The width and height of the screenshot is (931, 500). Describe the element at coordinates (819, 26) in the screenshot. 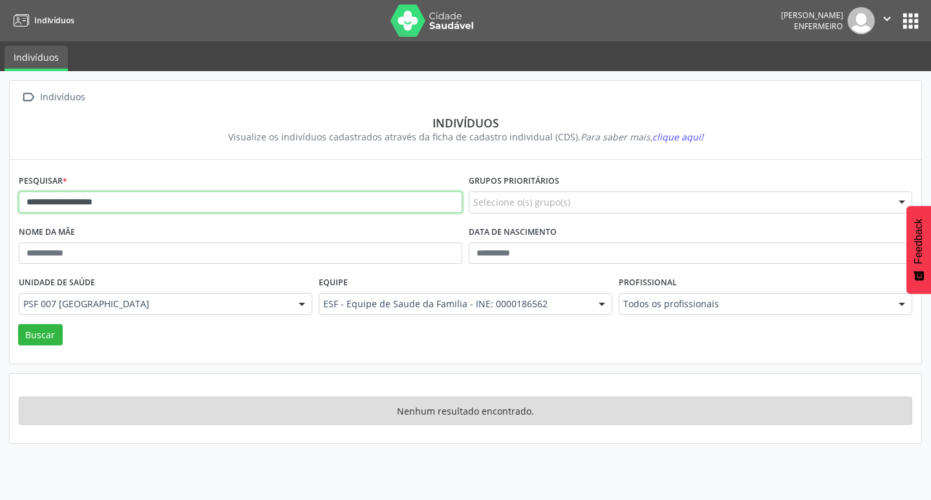

I see `span: Enfermeiro` at that location.